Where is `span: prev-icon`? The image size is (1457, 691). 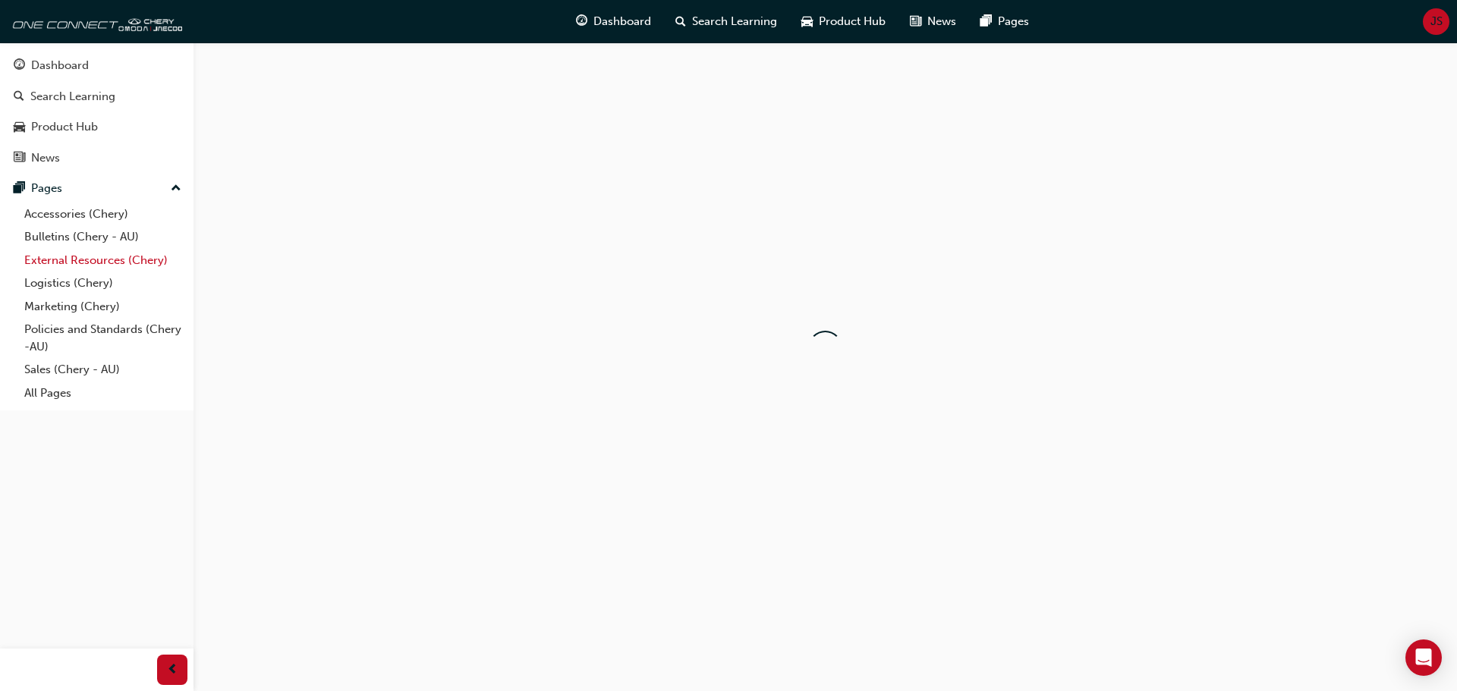 span: prev-icon is located at coordinates (172, 670).